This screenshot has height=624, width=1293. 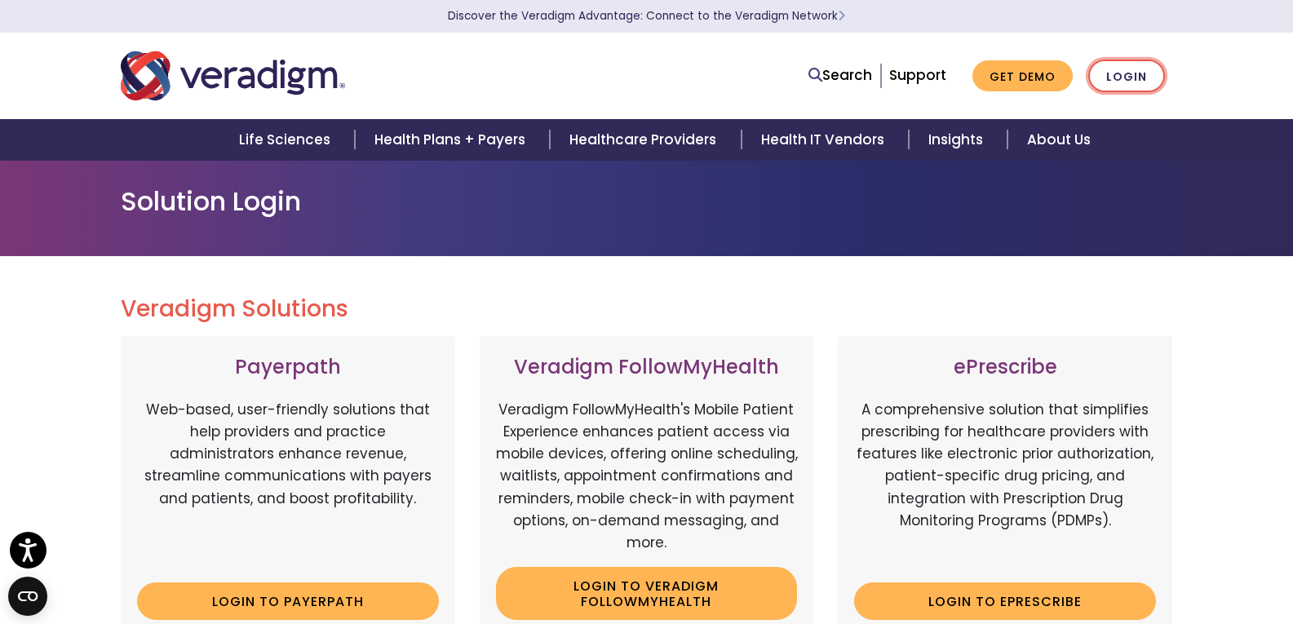 I want to click on a: Search, so click(x=840, y=75).